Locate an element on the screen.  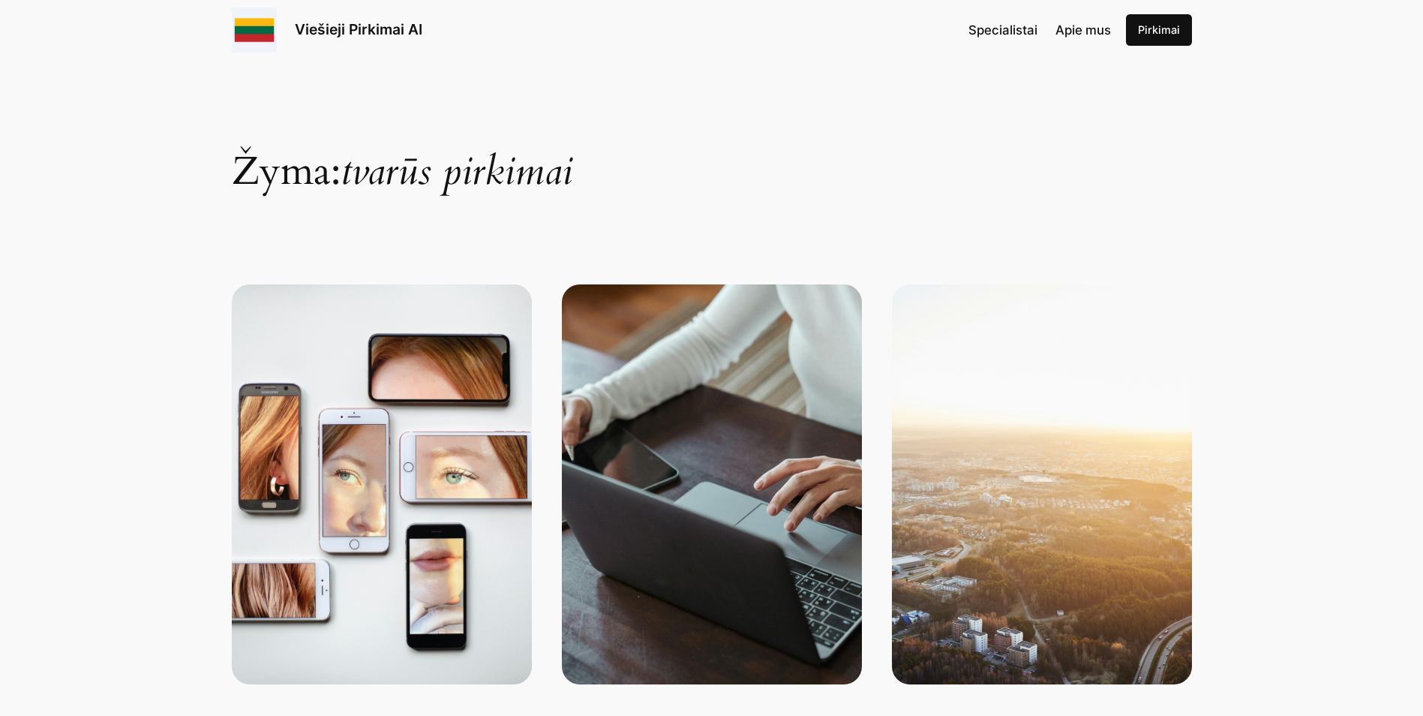
nav: Navigation is located at coordinates (1040, 30).